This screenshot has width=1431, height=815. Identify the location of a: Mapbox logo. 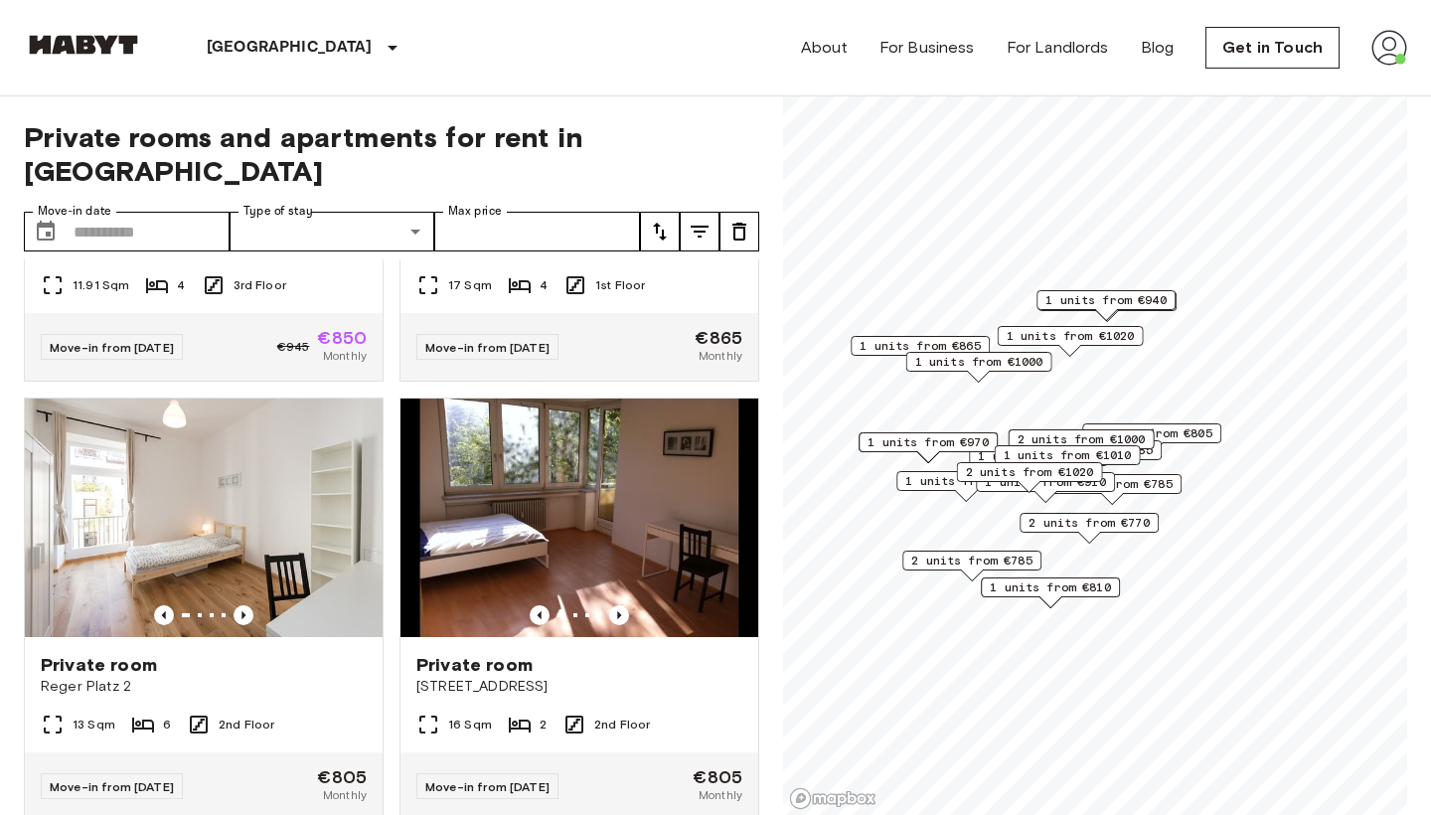
(833, 798).